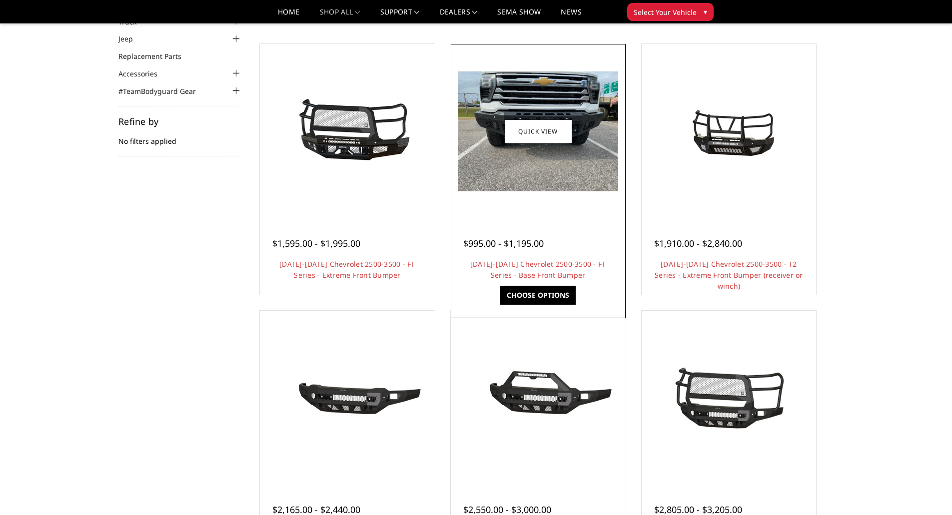 The image size is (952, 515). What do you see at coordinates (729, 131) in the screenshot?
I see `a: 2024-2025 Chevrolet 2500-3500 - T2 Series - Extreme Front Bumper (receiver or winch) 2024-2025 Ch...` at bounding box center [729, 131].